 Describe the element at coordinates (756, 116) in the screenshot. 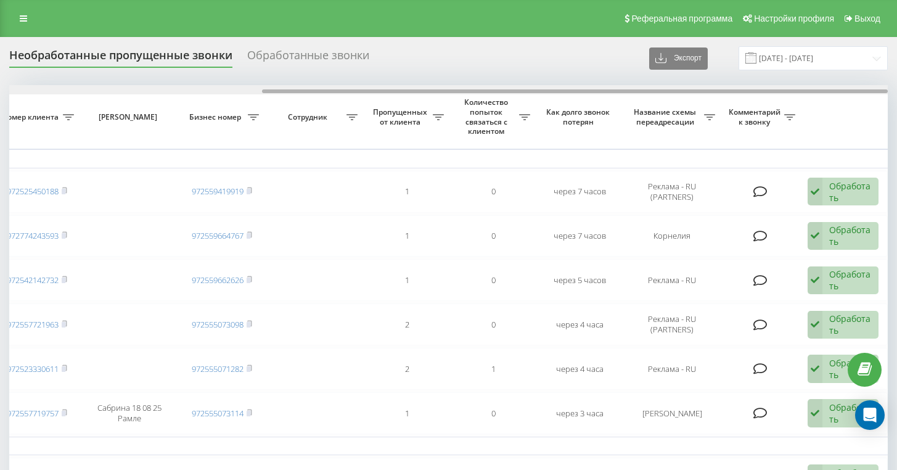

I see `span: Комментарий к звонку` at that location.